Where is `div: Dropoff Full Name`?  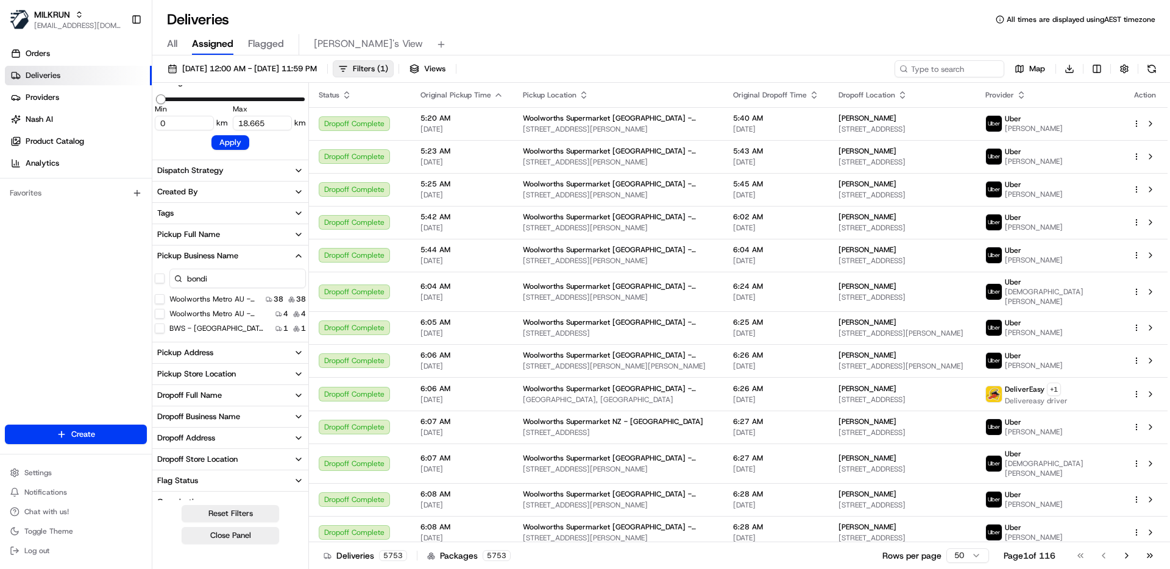
div: Dropoff Full Name is located at coordinates (190, 396).